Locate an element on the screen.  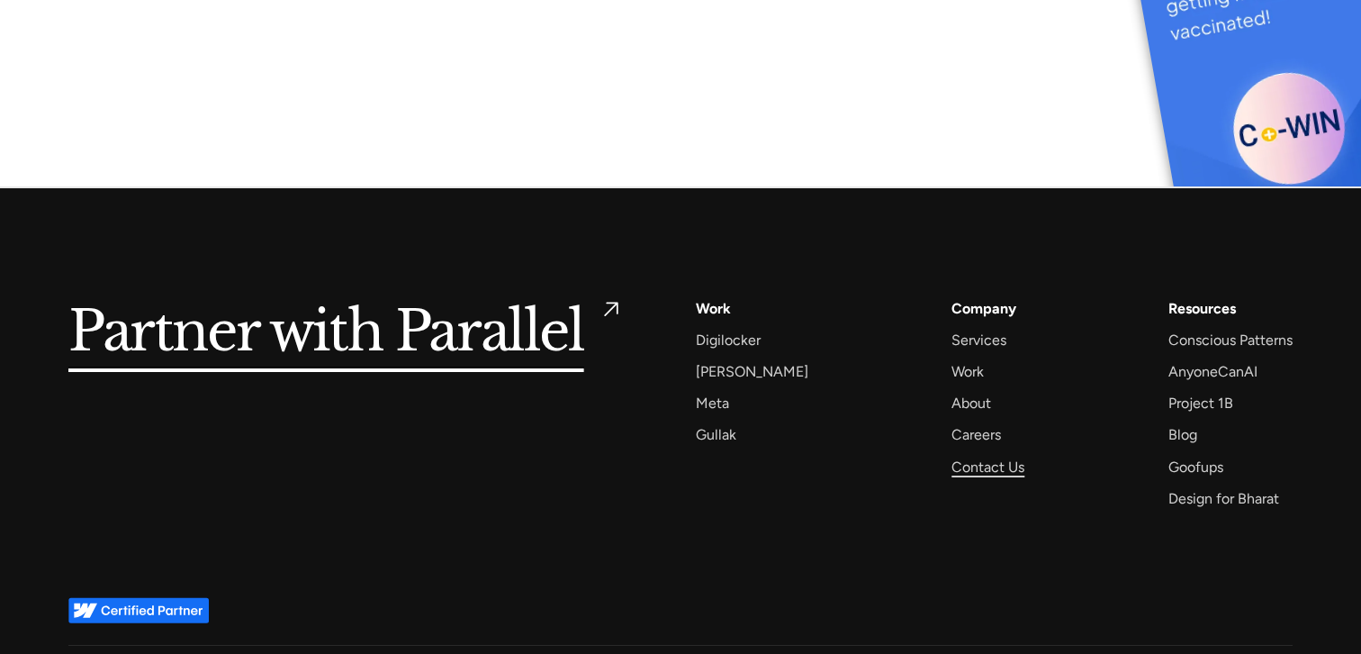
div: Design for Bharat is located at coordinates (1224, 498).